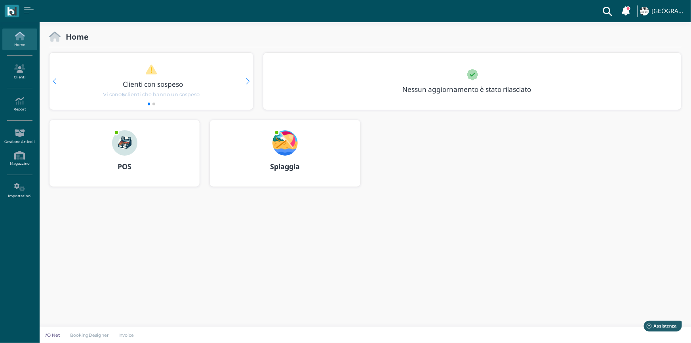 The width and height of the screenshot is (691, 343). What do you see at coordinates (153, 84) in the screenshot?
I see `h3: Clienti con sospeso` at bounding box center [153, 84].